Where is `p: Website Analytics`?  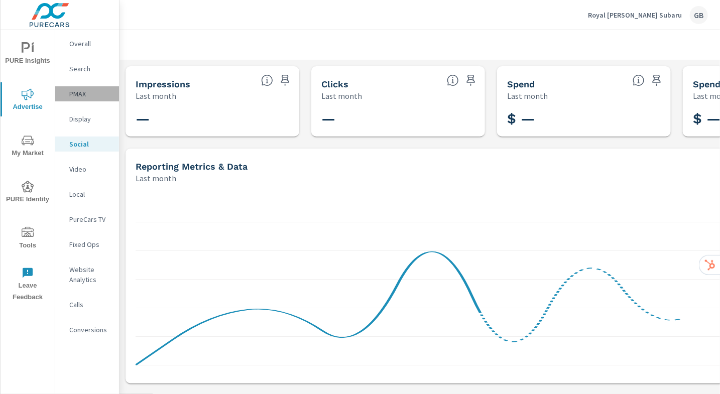 p: Website Analytics is located at coordinates (90, 275).